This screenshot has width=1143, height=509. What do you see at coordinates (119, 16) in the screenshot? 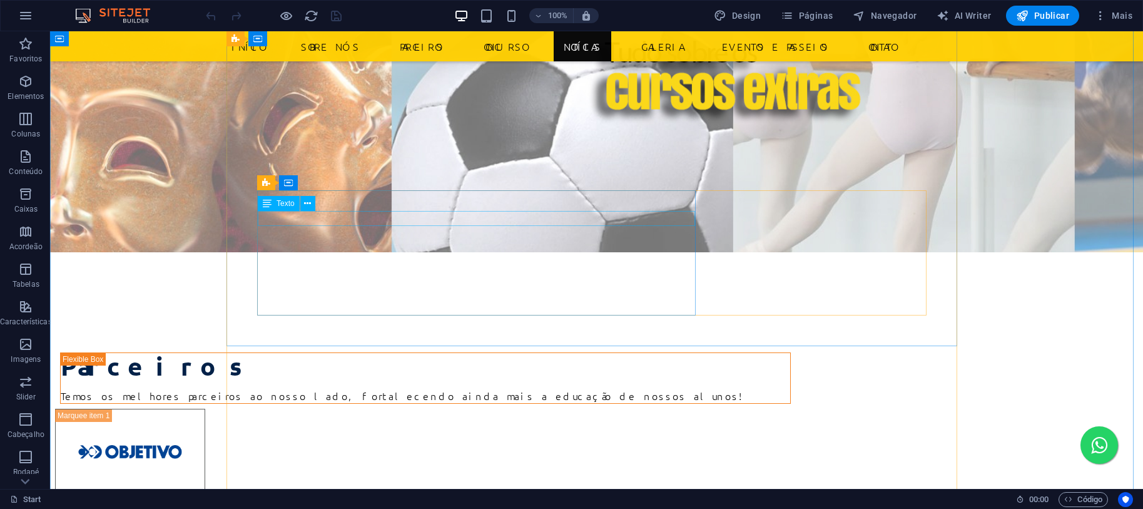
I see `img: Editor Logo` at bounding box center [119, 16].